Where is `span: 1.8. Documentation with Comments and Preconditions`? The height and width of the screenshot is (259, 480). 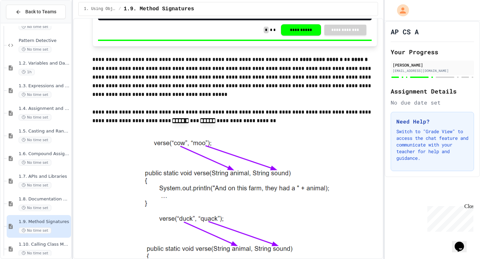 span: 1.8. Documentation with Comments and Preconditions is located at coordinates (44, 199).